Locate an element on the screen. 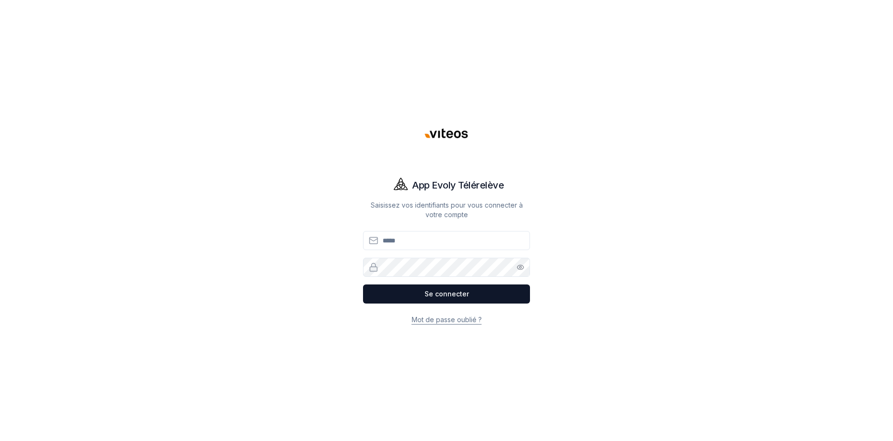 Image resolution: width=893 pixels, height=441 pixels. img: Evoly Logo is located at coordinates (401, 185).